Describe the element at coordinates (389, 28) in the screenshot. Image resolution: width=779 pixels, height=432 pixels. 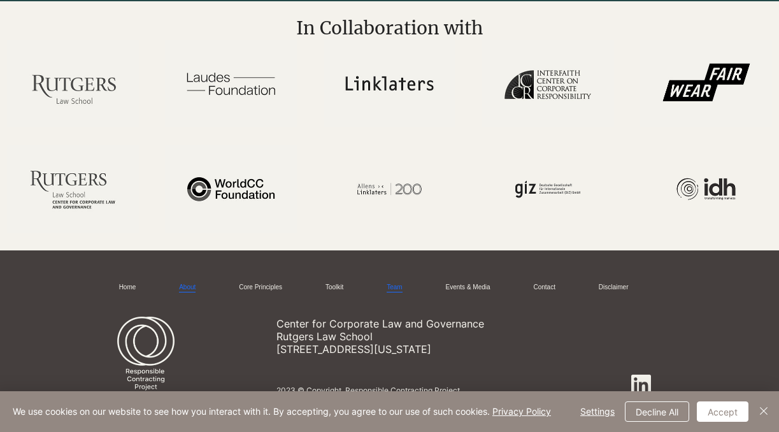
I see `span: In Collaboration with` at that location.